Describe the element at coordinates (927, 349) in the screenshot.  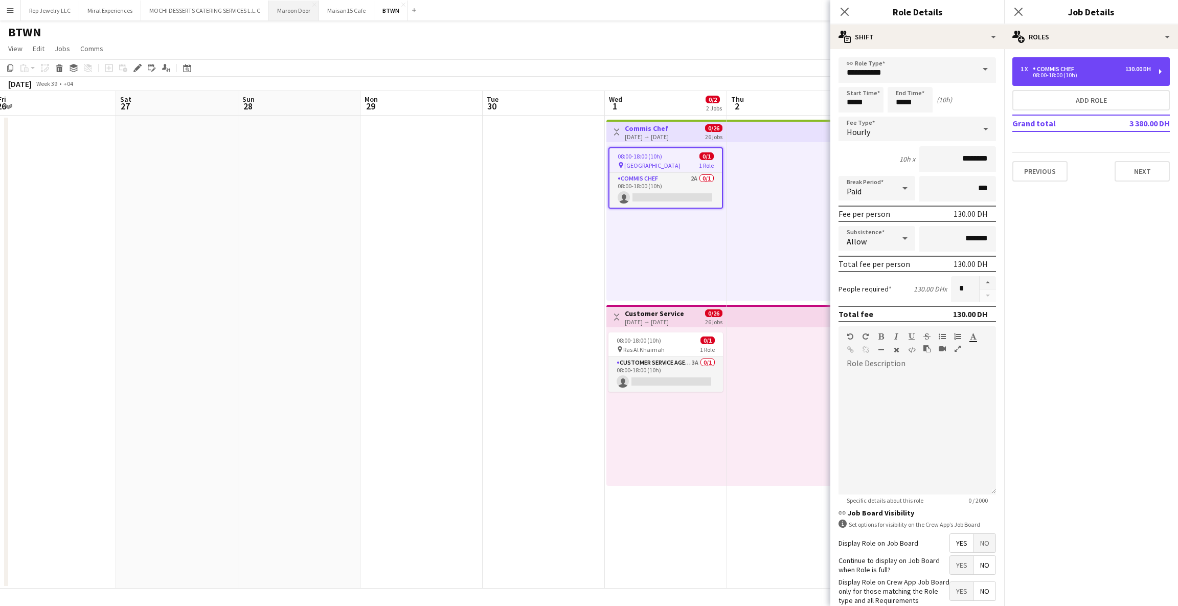
I see `button: Paste as plain text` at that location.